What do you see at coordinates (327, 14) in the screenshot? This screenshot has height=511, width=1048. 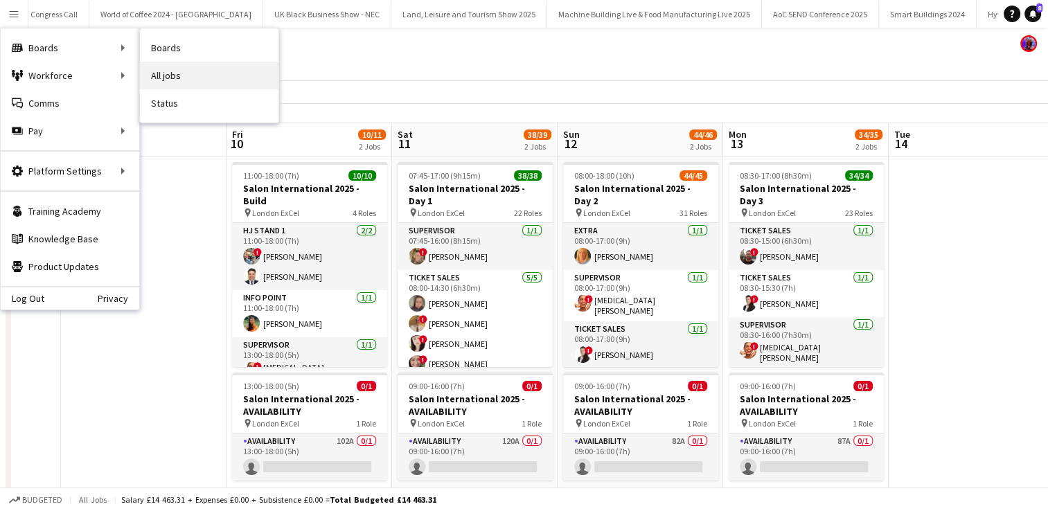 I see `button: UK Black Business Show - NEC` at bounding box center [327, 14].